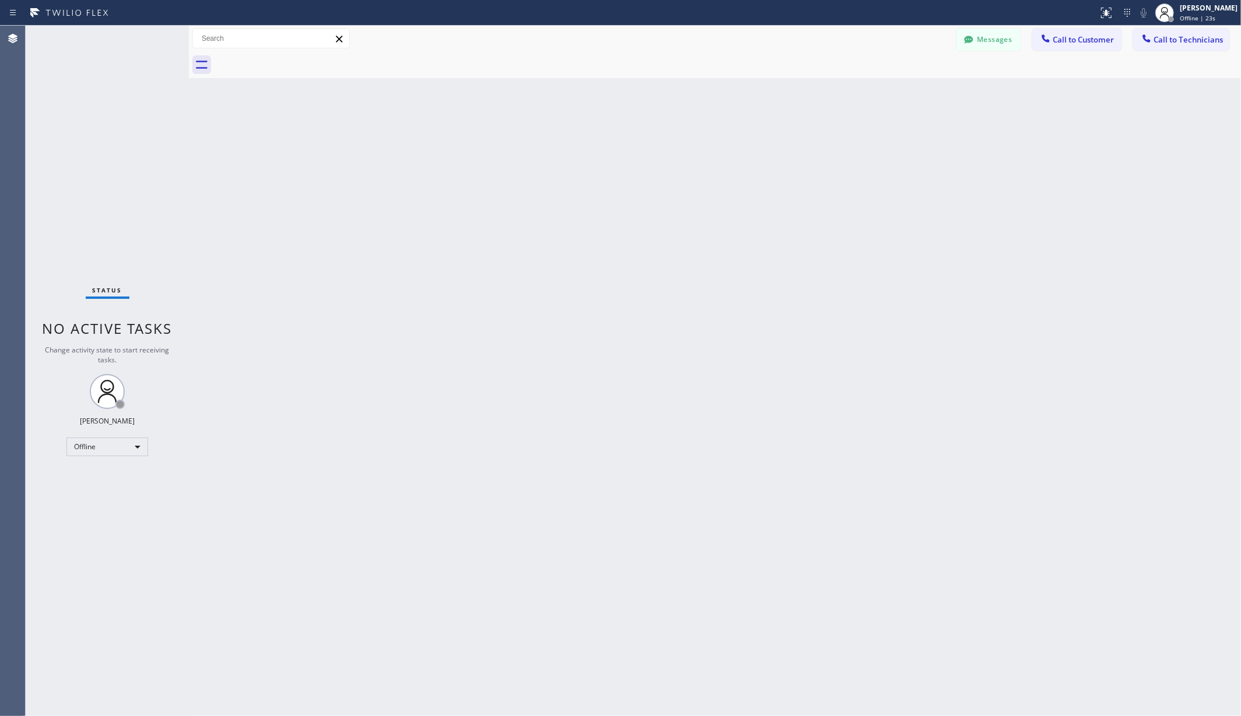 Image resolution: width=1241 pixels, height=716 pixels. Describe the element at coordinates (1188, 40) in the screenshot. I see `span: Call to Technicians` at that location.